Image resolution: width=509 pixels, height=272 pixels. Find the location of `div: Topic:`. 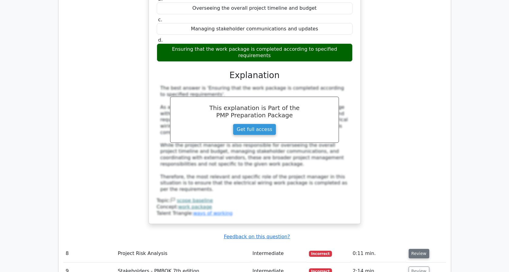

div: Topic: is located at coordinates (255, 200).